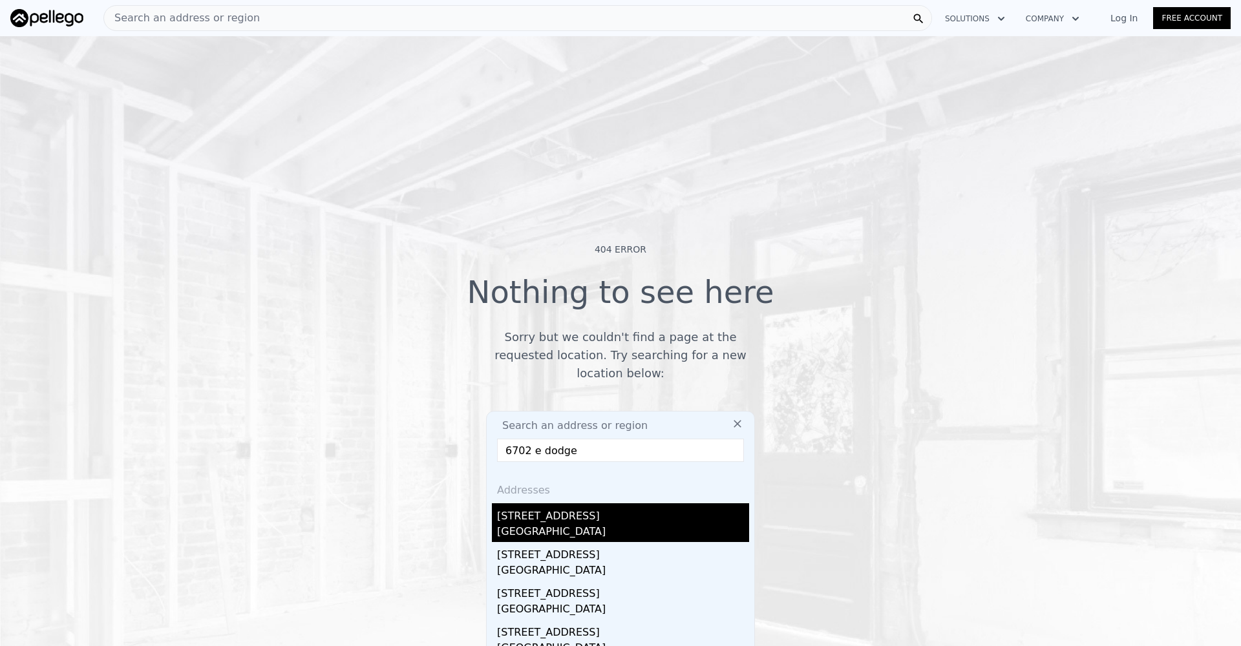  I want to click on button: Company, so click(1052, 19).